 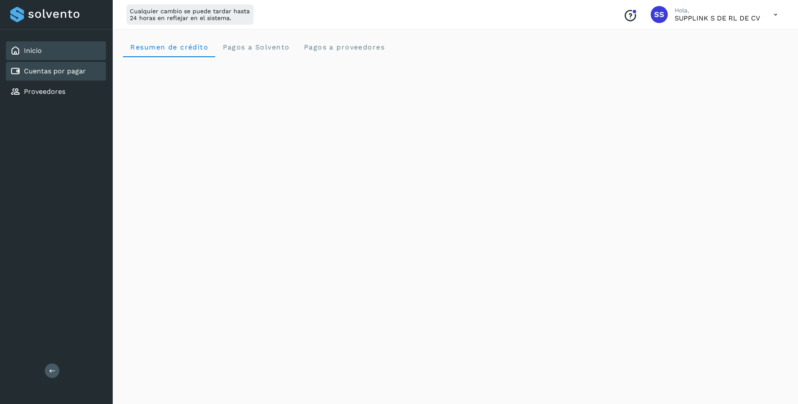 What do you see at coordinates (56, 71) in the screenshot?
I see `div: Cuentas por pagar` at bounding box center [56, 71].